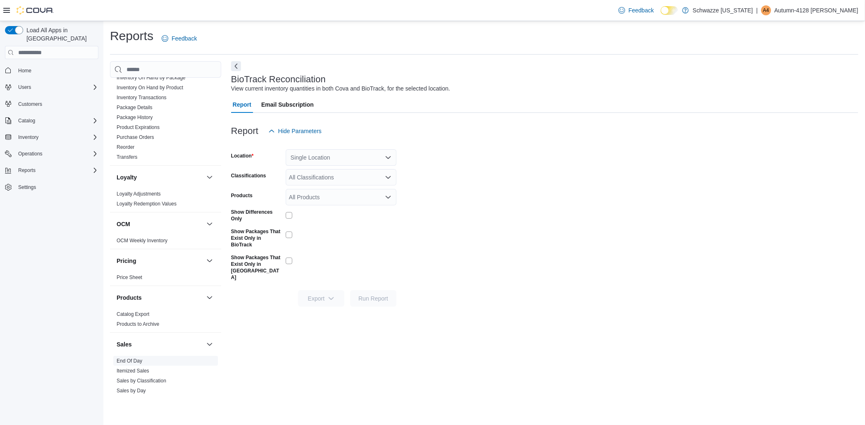  Describe the element at coordinates (141, 381) in the screenshot. I see `span: Sales by Classification` at that location.